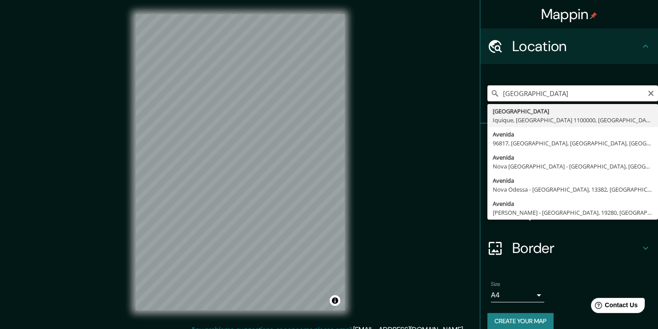 This screenshot has width=658, height=329. What do you see at coordinates (576, 248) in the screenshot?
I see `h4: Border` at bounding box center [576, 248].